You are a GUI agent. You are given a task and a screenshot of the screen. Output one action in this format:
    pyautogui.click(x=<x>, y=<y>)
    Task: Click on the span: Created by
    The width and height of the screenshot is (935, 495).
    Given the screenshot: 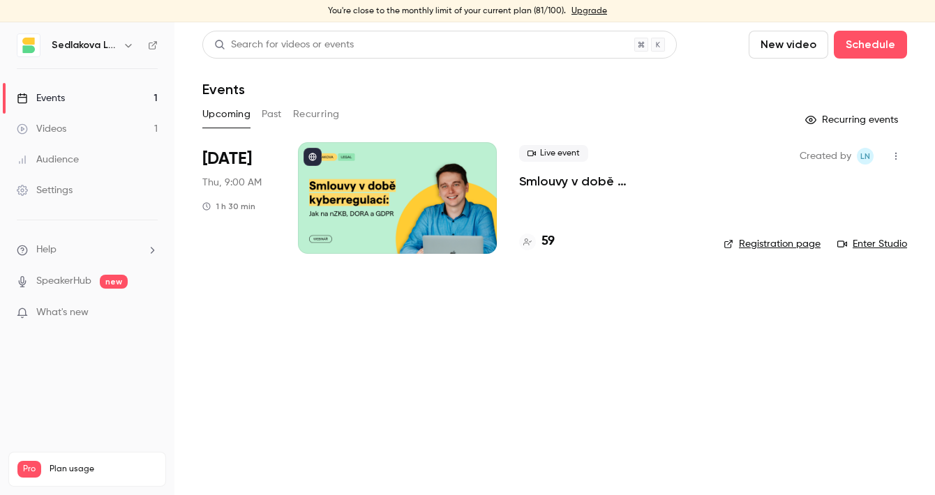 What is the action you would take?
    pyautogui.click(x=825, y=156)
    